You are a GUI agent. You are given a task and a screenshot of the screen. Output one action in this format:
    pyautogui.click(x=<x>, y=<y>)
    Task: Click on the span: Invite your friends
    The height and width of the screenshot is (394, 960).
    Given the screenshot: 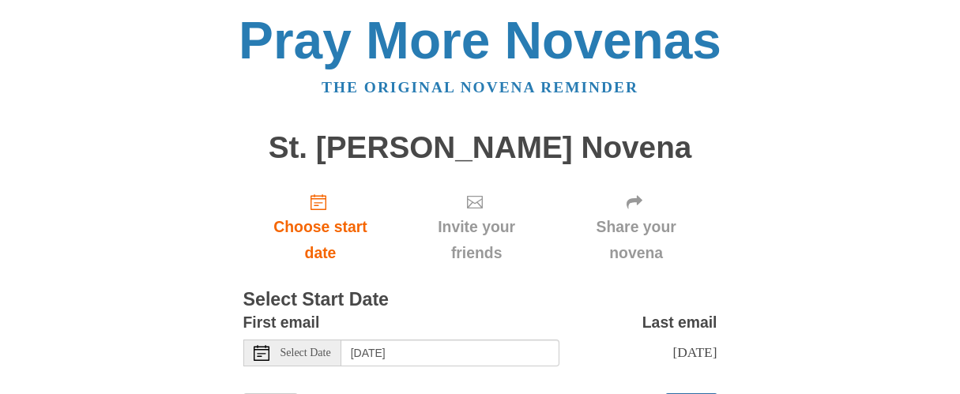 What is the action you would take?
    pyautogui.click(x=476, y=240)
    